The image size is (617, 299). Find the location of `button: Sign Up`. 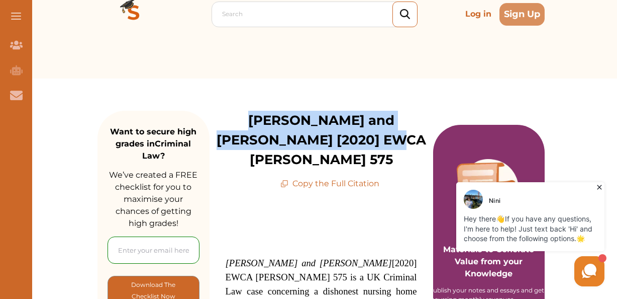

button: Sign Up is located at coordinates (522, 14).